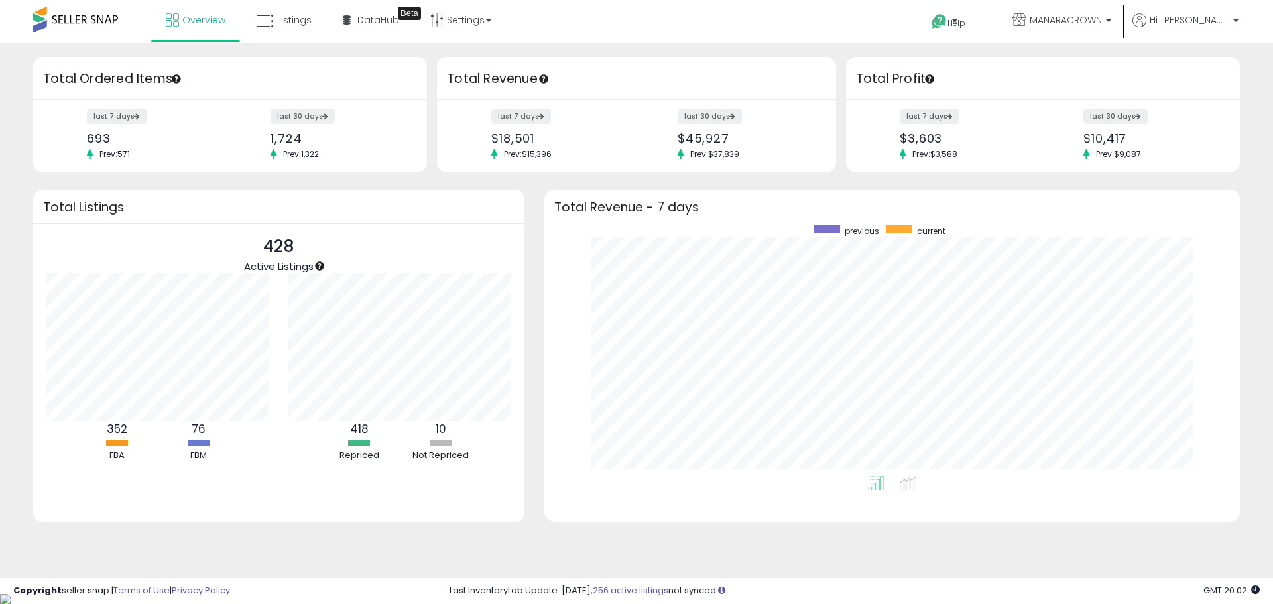  What do you see at coordinates (278, 266) in the screenshot?
I see `span: Active Listings` at bounding box center [278, 266].